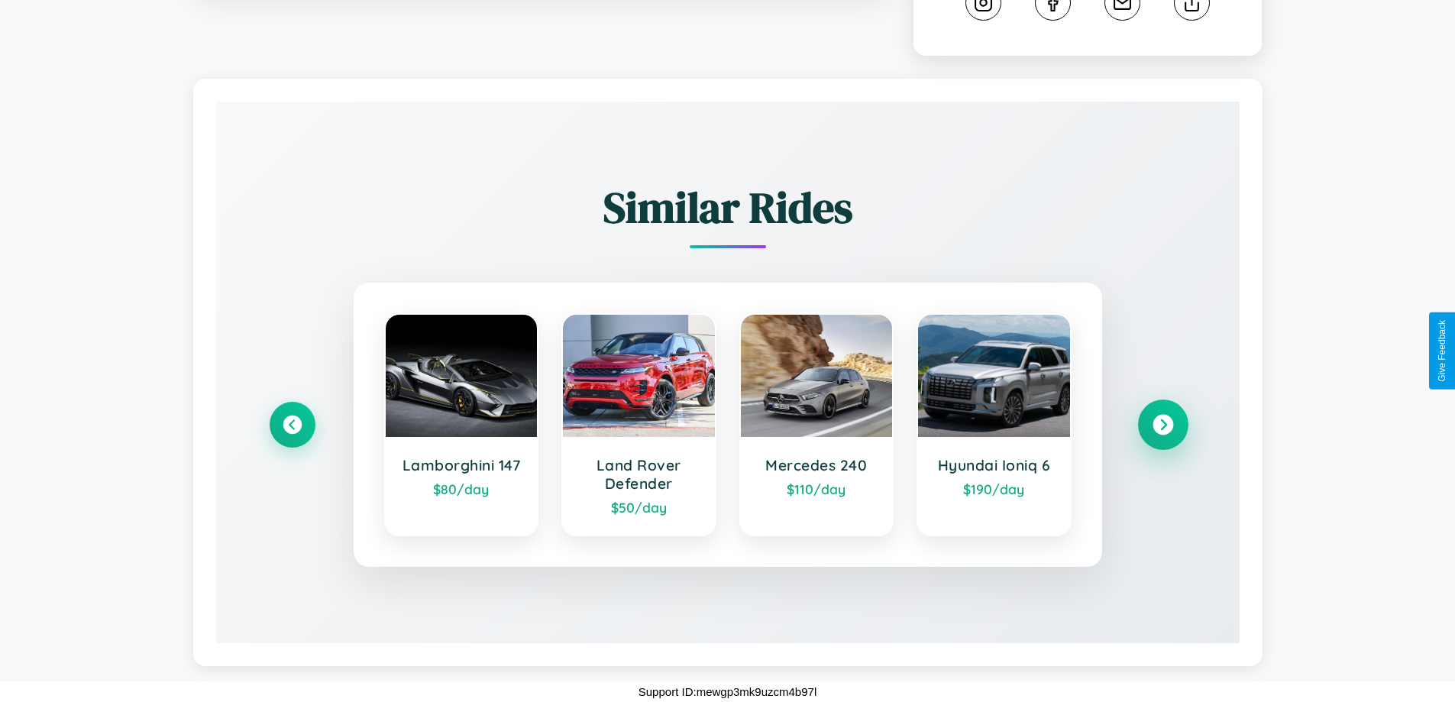 This screenshot has height=702, width=1455. I want to click on h3: Land Rover Defender, so click(639, 474).